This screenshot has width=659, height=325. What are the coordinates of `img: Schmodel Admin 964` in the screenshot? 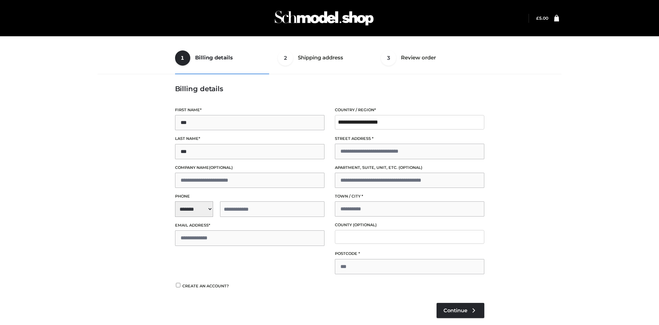 It's located at (324, 18).